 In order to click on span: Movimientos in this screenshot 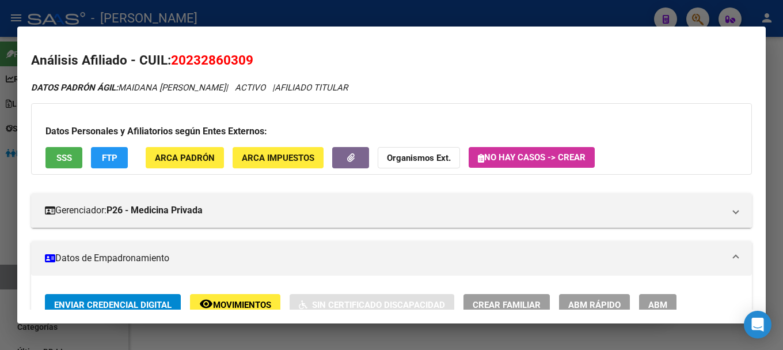, I will do `click(242, 305)`.